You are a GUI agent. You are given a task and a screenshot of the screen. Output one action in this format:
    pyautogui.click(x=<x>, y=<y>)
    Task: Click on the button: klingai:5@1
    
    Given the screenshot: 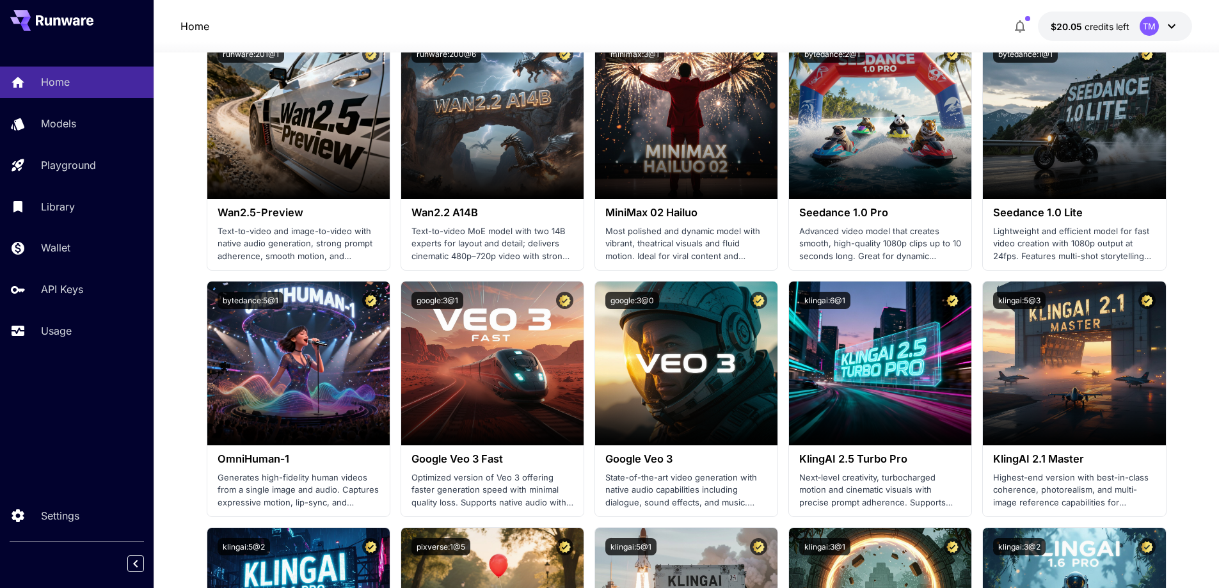 What is the action you would take?
    pyautogui.click(x=631, y=546)
    